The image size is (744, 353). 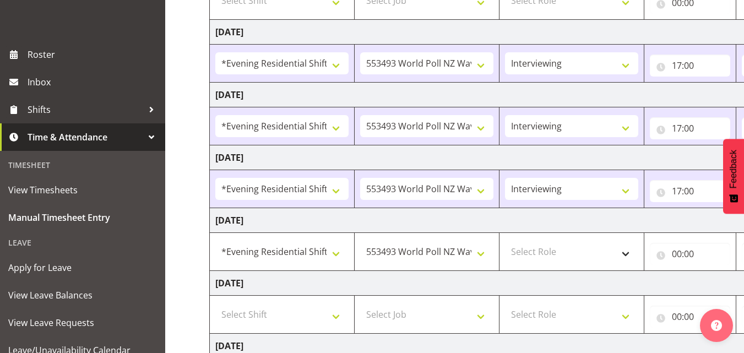 I want to click on a: Manual Timesheet Entry, so click(x=83, y=217).